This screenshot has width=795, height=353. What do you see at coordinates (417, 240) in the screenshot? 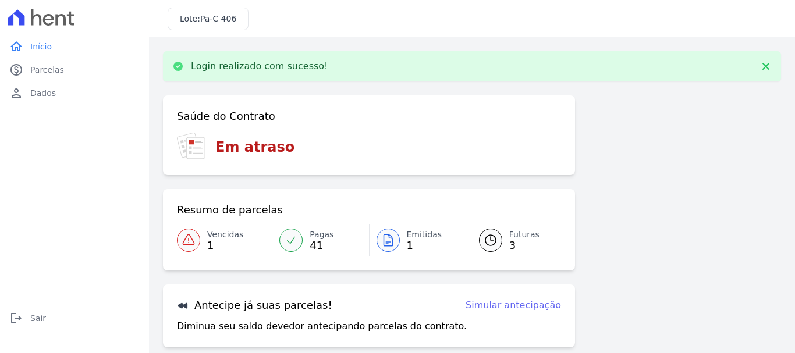
I see `a: Emitidas 1` at bounding box center [417, 240].